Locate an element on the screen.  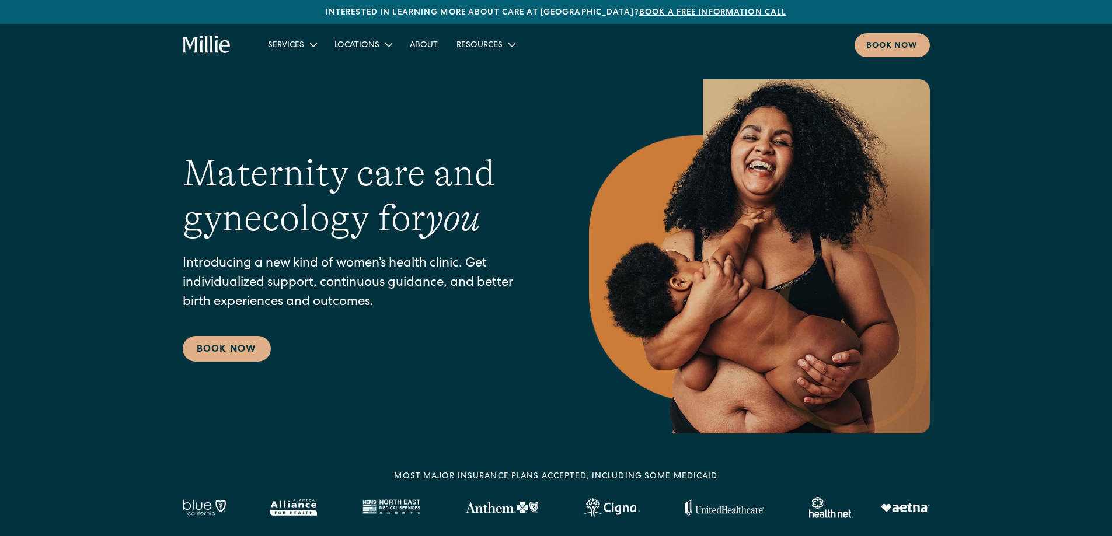
img: Aetna logo is located at coordinates (905, 508).